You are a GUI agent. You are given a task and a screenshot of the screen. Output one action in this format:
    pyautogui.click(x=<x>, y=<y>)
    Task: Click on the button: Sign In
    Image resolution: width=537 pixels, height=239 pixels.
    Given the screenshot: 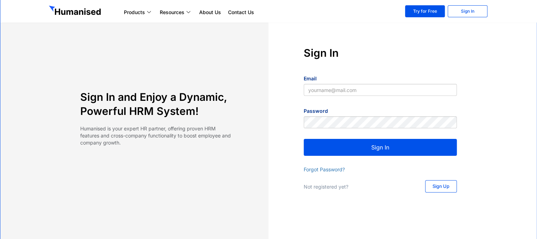 What is the action you would take?
    pyautogui.click(x=380, y=147)
    